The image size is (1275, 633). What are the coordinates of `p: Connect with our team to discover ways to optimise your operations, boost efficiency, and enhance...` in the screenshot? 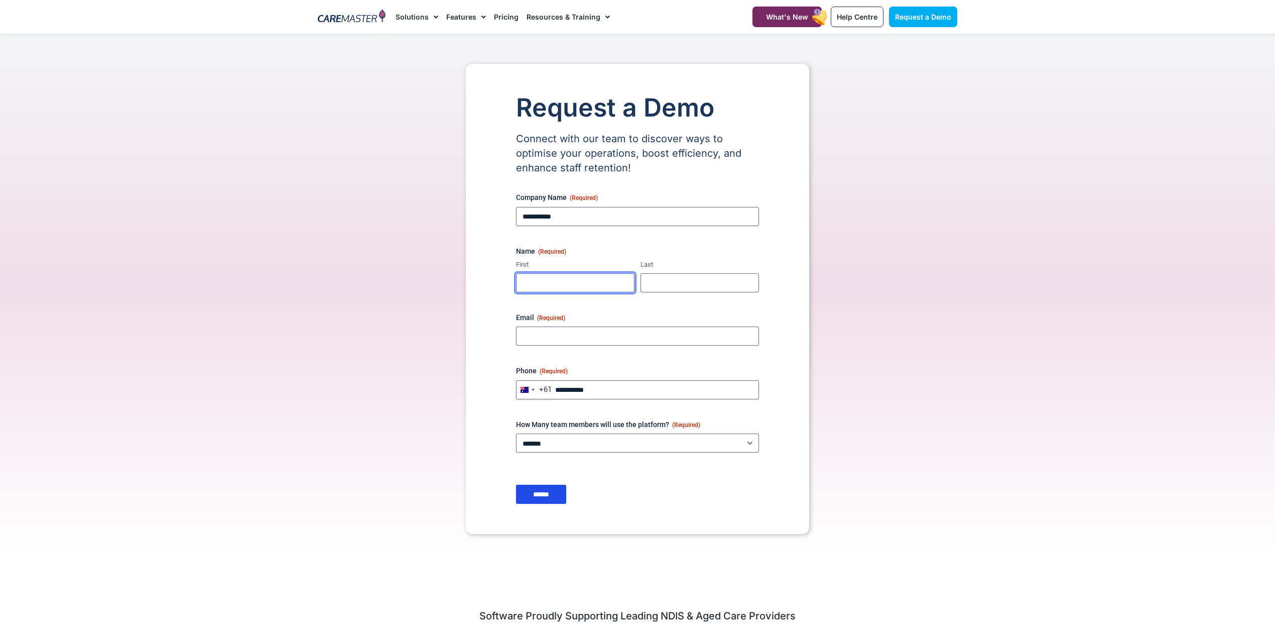 It's located at (638, 153).